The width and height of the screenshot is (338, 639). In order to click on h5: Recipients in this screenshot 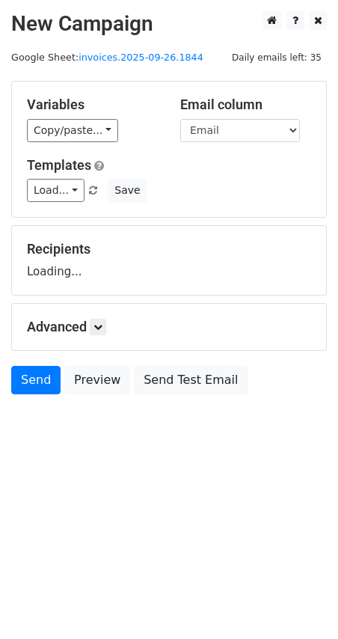, I will do `click(169, 249)`.